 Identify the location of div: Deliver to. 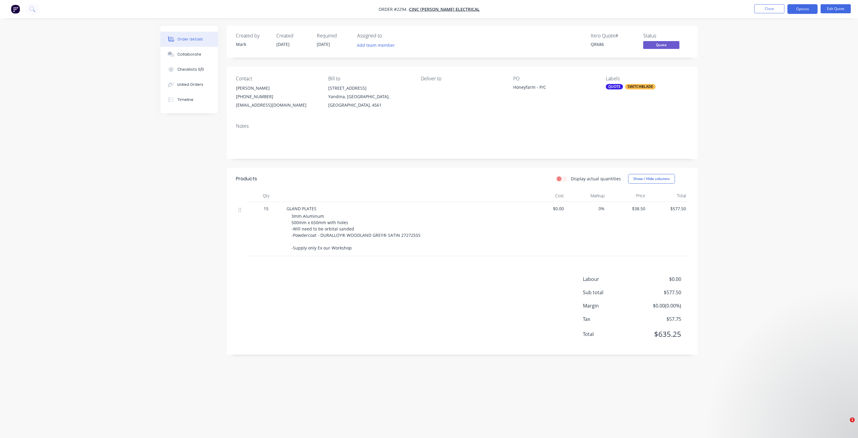
(462, 78).